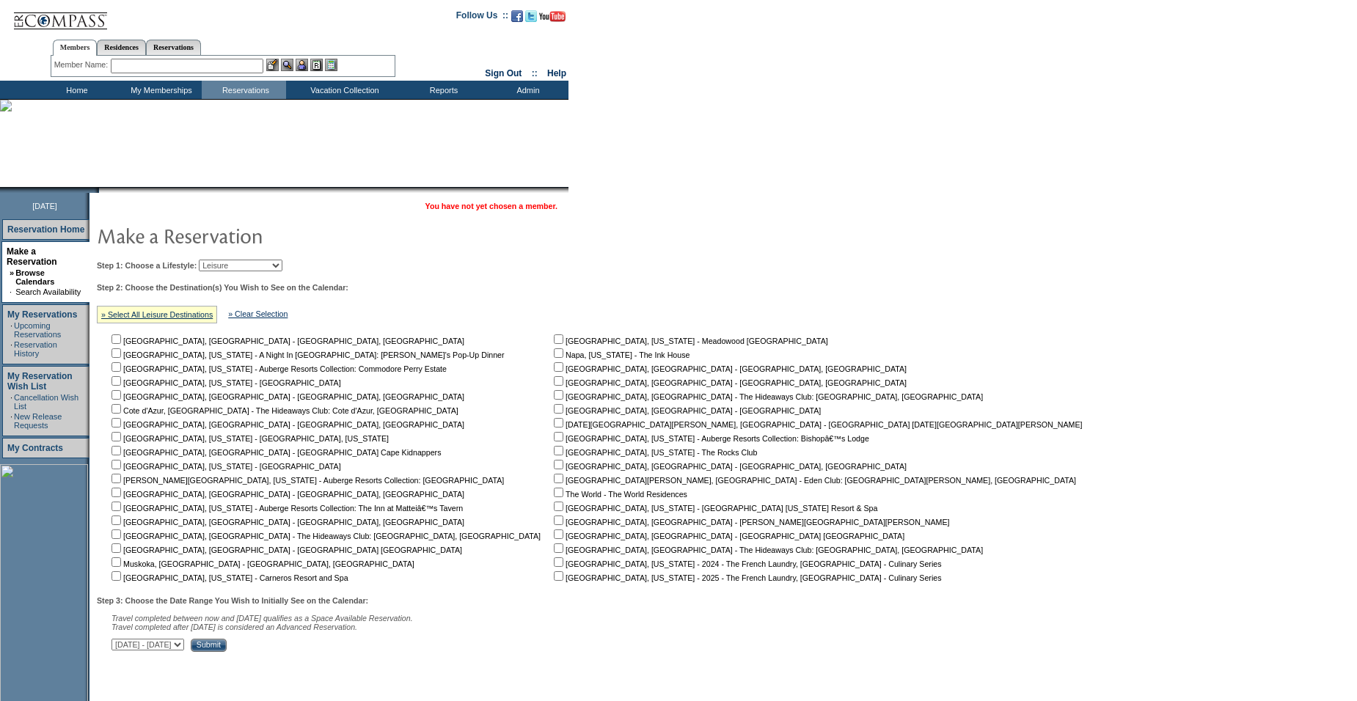  What do you see at coordinates (40, 381) in the screenshot?
I see `a: My Reservation Wish List` at bounding box center [40, 381].